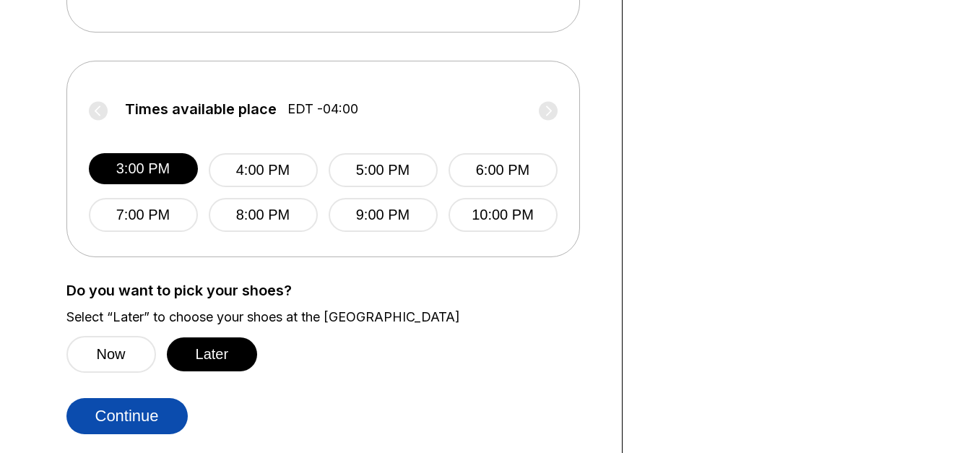  Describe the element at coordinates (383, 170) in the screenshot. I see `button: 5:00 PM` at that location.